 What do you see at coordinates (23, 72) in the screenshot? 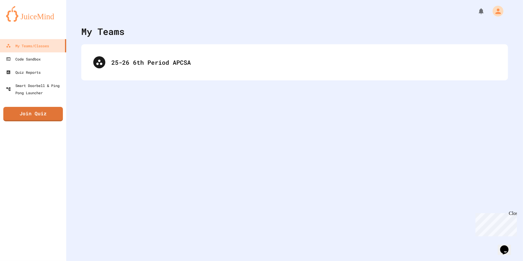
I see `div: Quiz Reports` at bounding box center [23, 72].